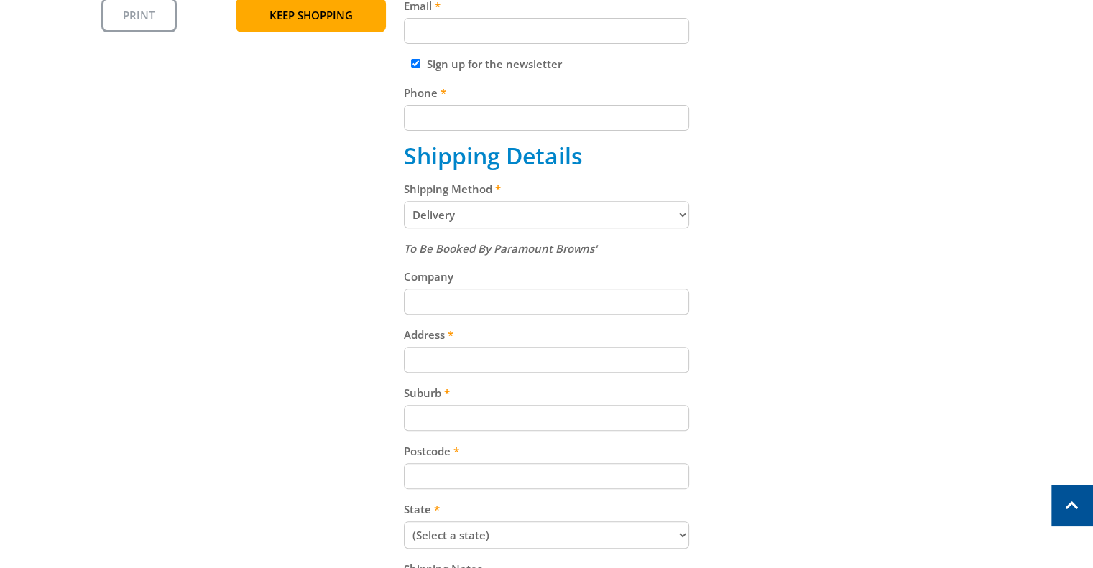  Describe the element at coordinates (546, 156) in the screenshot. I see `h2: Shipping Details` at that location.